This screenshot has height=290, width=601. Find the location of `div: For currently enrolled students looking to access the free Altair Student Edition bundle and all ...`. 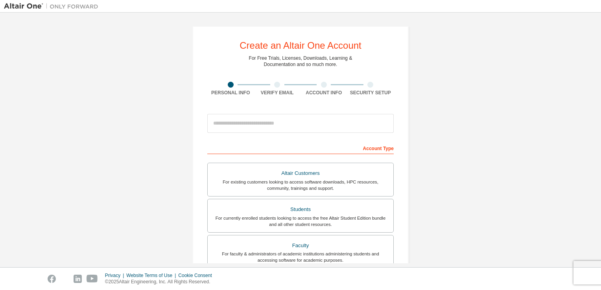

div: For currently enrolled students looking to access the free Altair Student Edition bundle and all ... is located at coordinates (300, 221).